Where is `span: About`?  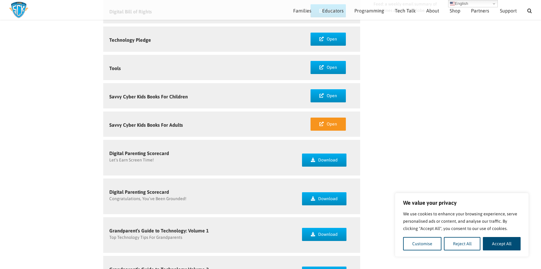 span: About is located at coordinates (433, 11).